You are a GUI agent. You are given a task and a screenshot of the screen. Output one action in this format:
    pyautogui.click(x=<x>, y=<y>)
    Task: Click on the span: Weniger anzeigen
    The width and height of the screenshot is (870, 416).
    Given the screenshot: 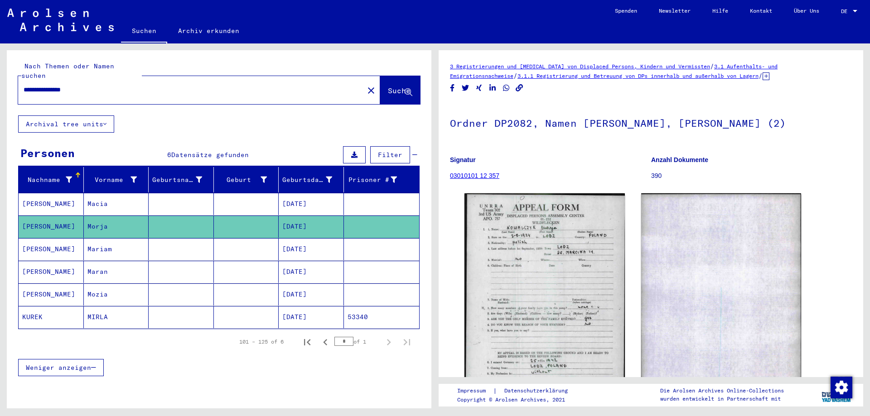 What is the action you would take?
    pyautogui.click(x=58, y=368)
    